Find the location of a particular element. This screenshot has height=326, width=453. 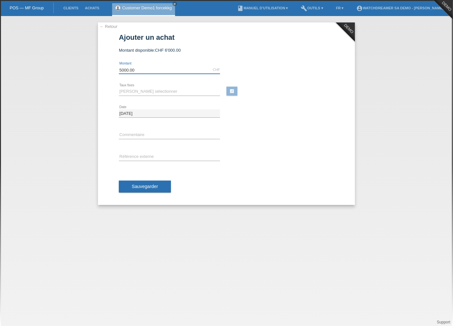

div: CHF is located at coordinates (216, 70).